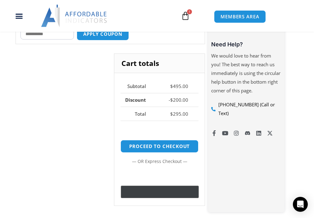  Describe the element at coordinates (138, 86) in the screenshot. I see `th: Subtotal` at that location.